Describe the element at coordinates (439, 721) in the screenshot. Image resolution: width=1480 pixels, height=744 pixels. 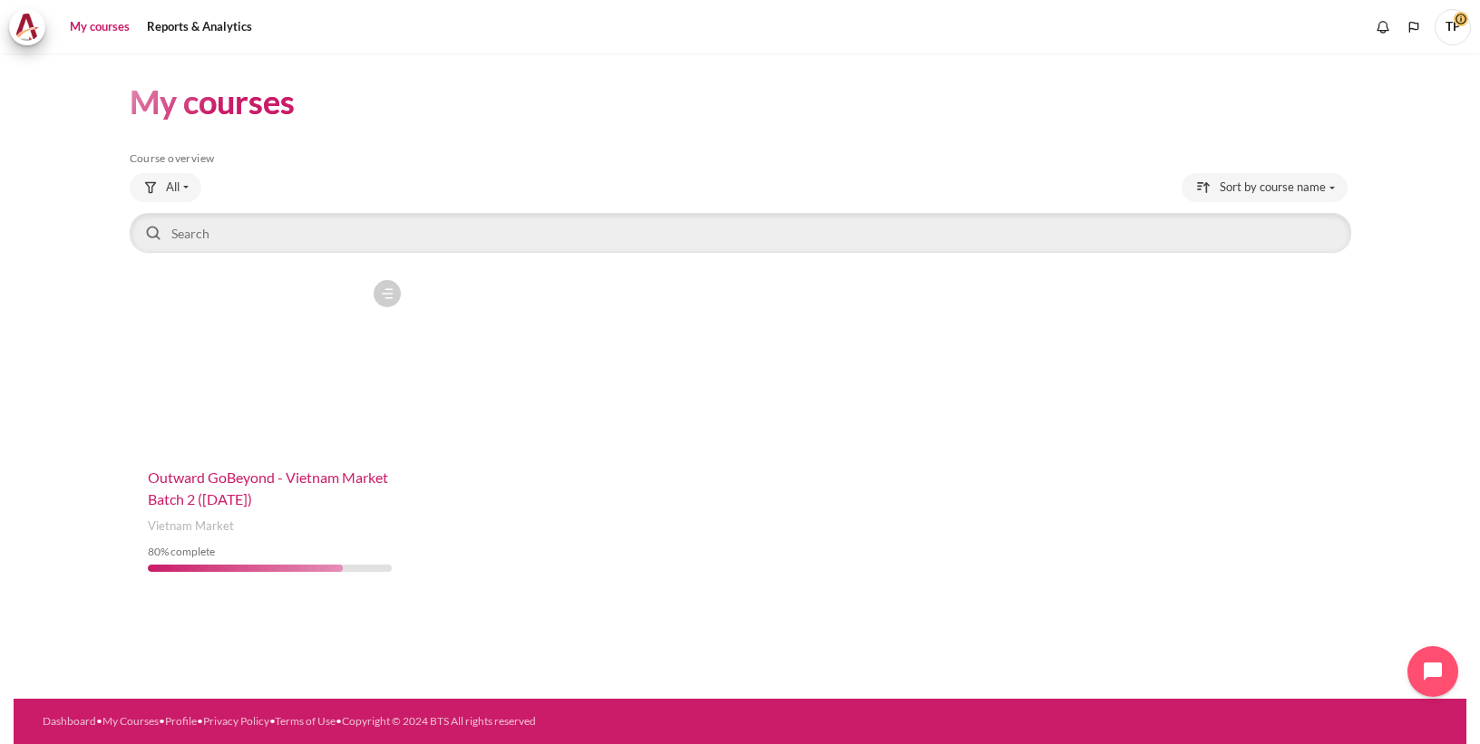
I see `a: Copyright © 2024 BTS All rights reserved` at that location.